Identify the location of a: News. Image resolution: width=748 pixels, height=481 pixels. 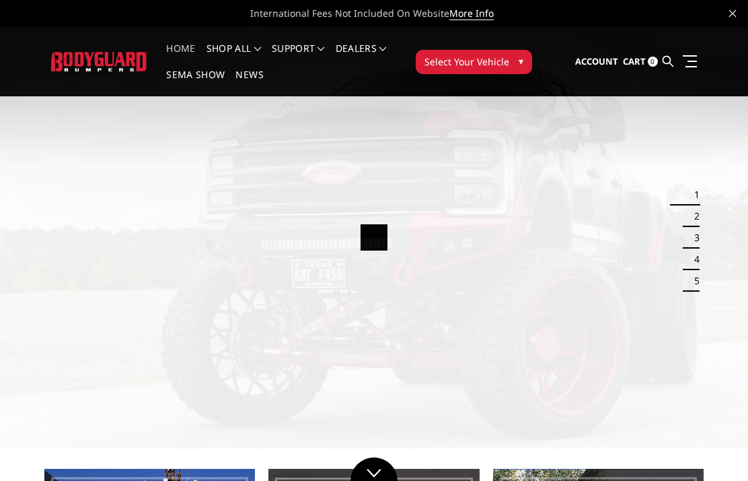
(249, 83).